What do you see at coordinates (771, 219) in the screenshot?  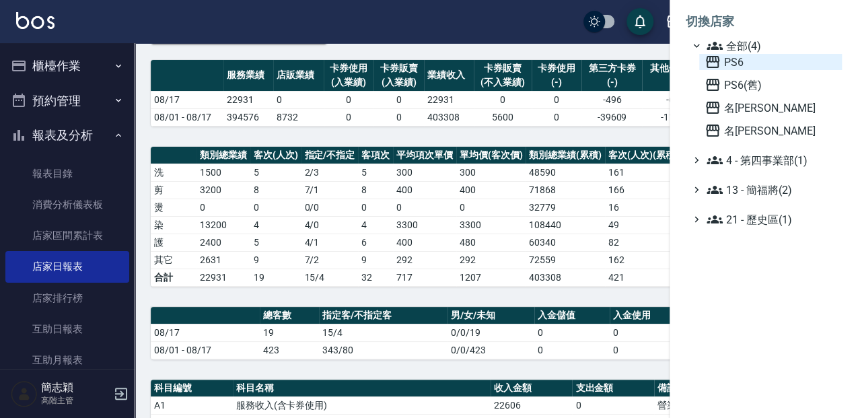 I see `span: 21 - 歷史區(1)` at bounding box center [771, 219].